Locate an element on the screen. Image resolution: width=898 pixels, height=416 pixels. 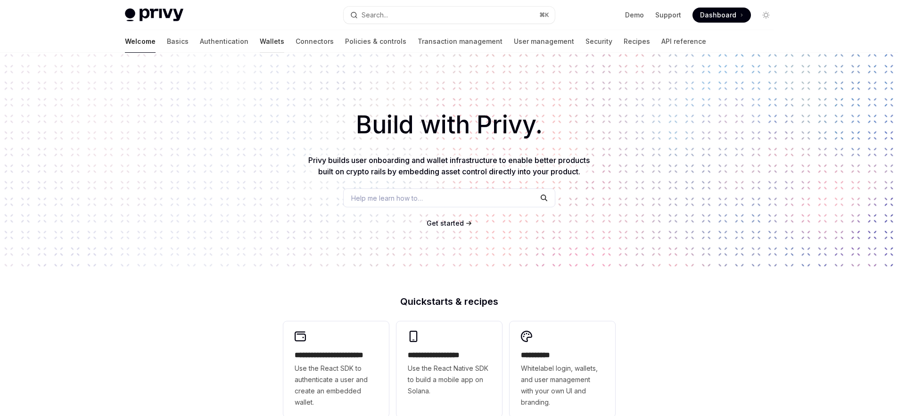
button: Toggle dark mode is located at coordinates (766, 15).